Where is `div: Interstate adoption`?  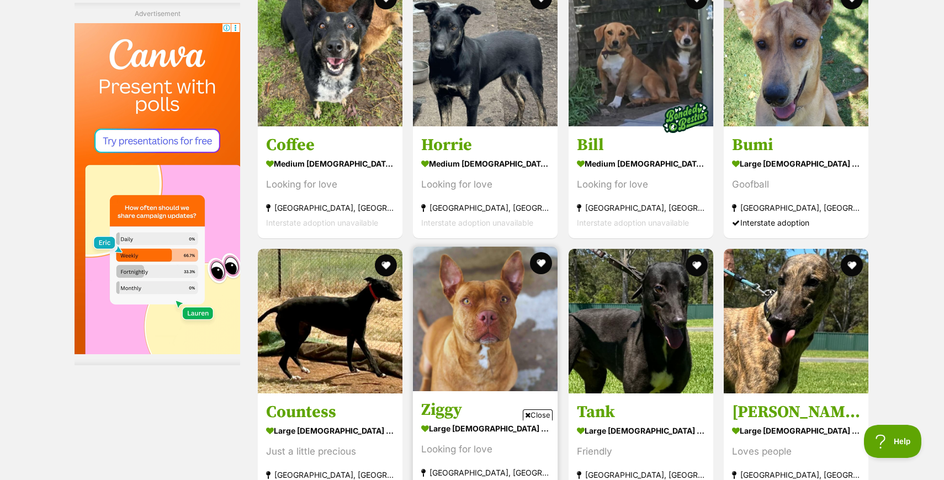
div: Interstate adoption is located at coordinates (796, 222).